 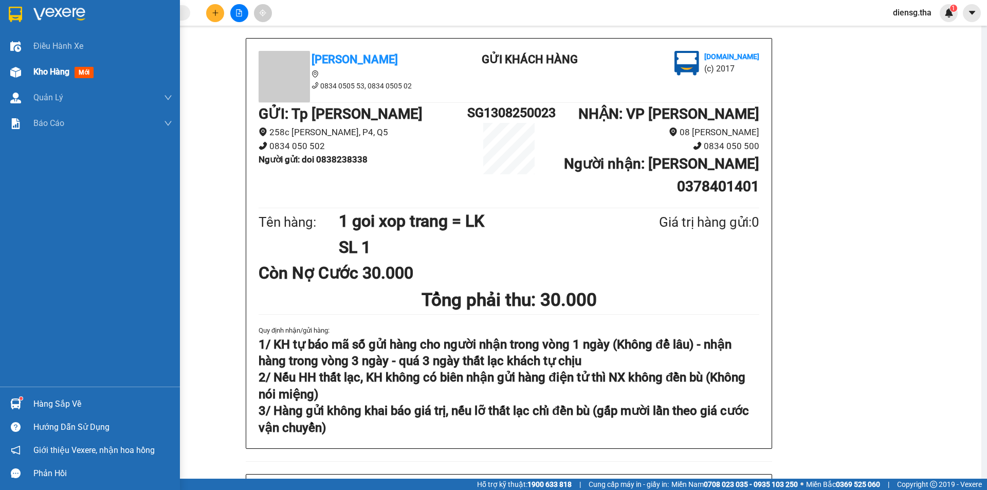 I want to click on div: Hàng sắp về, so click(x=103, y=404).